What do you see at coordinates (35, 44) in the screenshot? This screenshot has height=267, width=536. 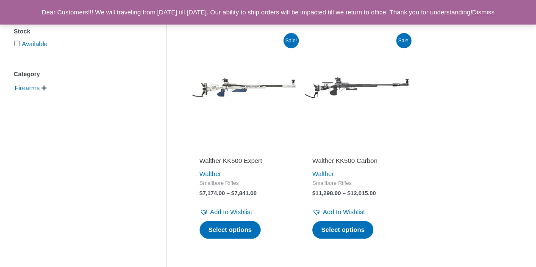 I see `a: Available` at bounding box center [35, 44].